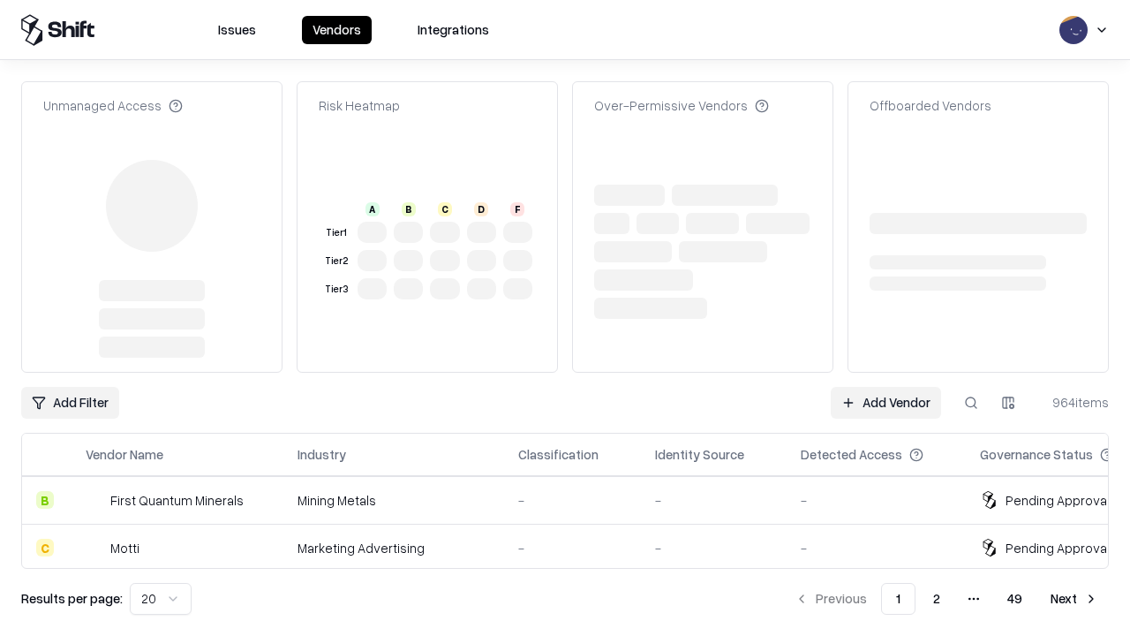 The height and width of the screenshot is (636, 1130). I want to click on div: Motti, so click(124, 547).